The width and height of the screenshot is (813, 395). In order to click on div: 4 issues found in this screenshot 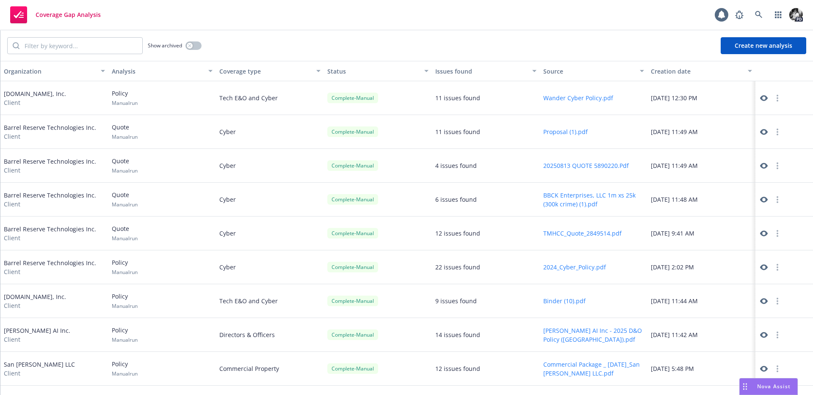, I will do `click(456, 166)`.